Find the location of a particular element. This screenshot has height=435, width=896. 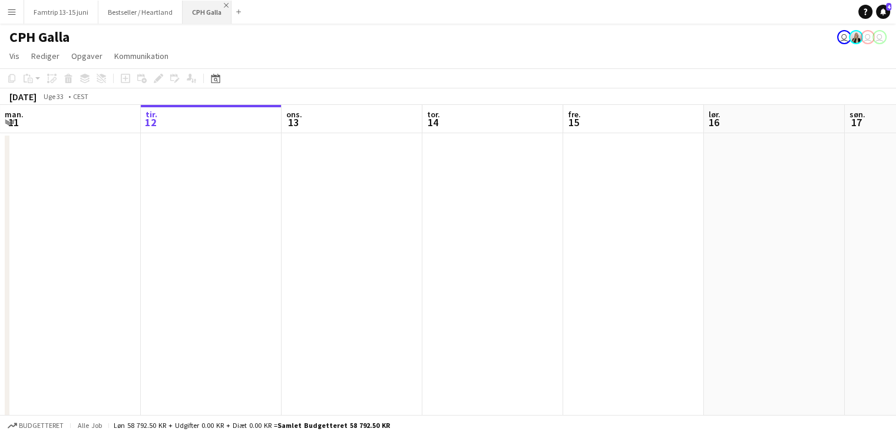

a: Kommunikation is located at coordinates (141, 56).